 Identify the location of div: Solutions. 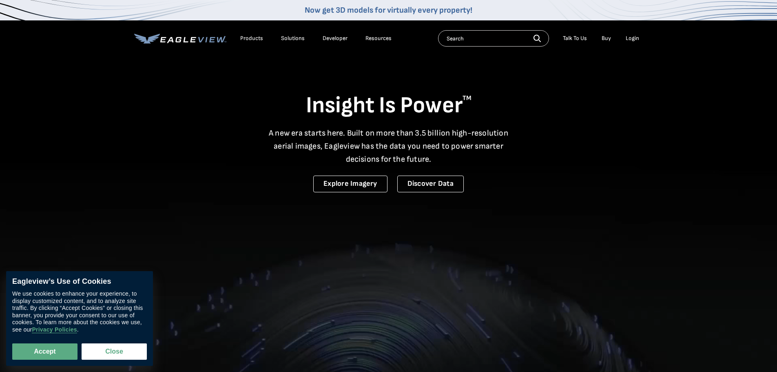
(293, 38).